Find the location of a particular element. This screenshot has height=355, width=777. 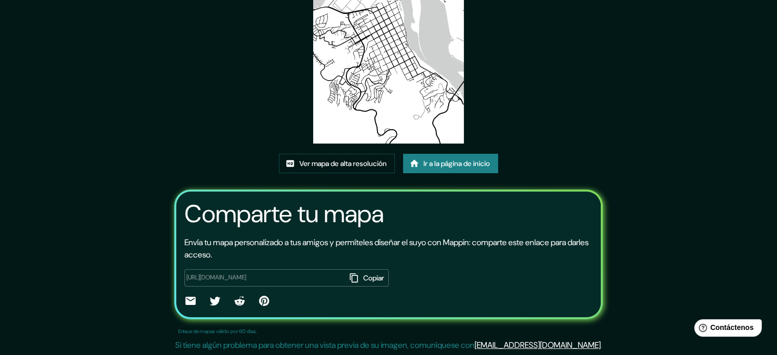

font: Ir a la página de inicio is located at coordinates (456, 163).